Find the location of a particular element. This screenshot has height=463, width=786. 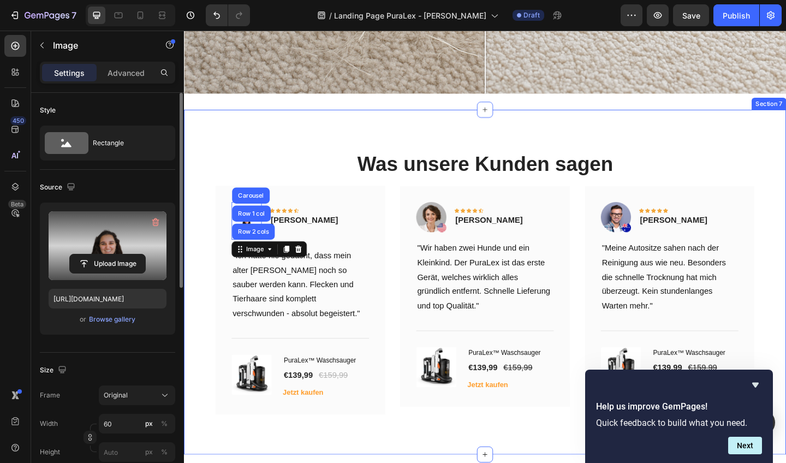

span: or is located at coordinates (83, 320).